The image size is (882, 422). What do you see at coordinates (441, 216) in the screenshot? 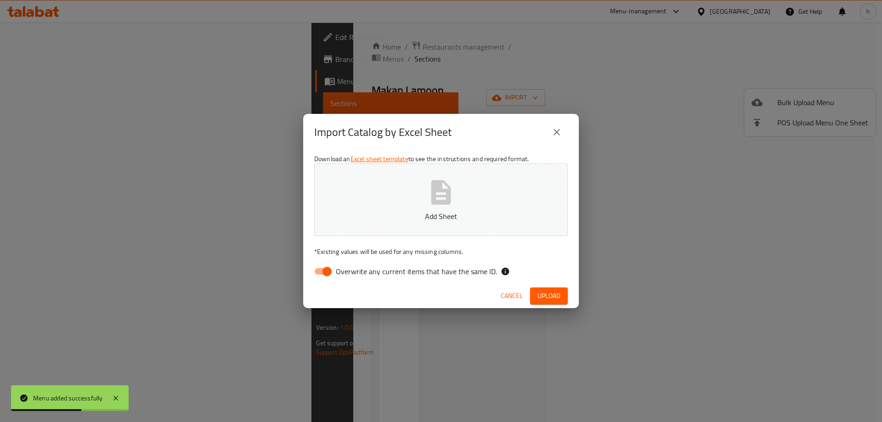
I see `p: Add Sheet` at bounding box center [441, 216].